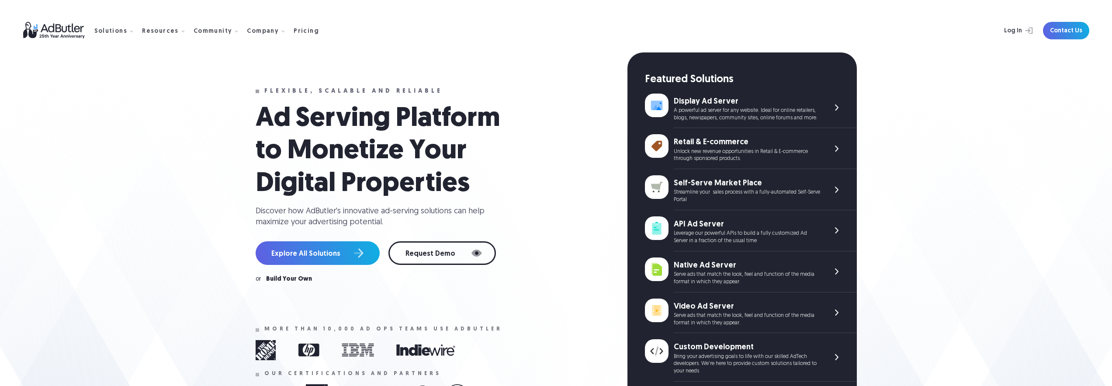  What do you see at coordinates (318, 253) in the screenshot?
I see `a: Explore All Solutions` at bounding box center [318, 253].